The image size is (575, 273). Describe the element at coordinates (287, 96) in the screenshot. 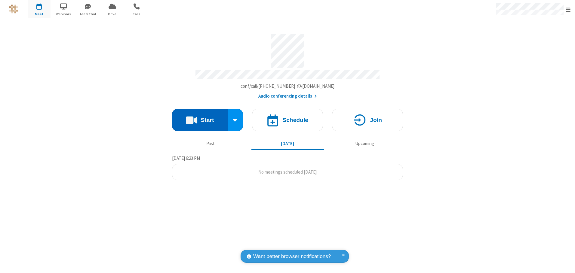

I see `button: Audio conferencing details` at that location.